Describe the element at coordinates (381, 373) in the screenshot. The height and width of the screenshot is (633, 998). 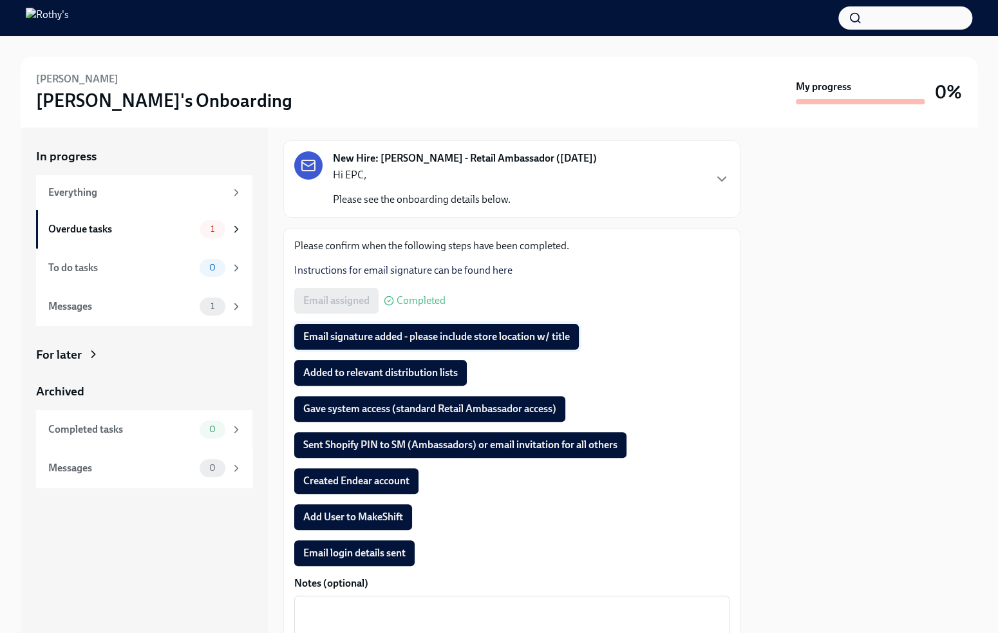
I see `button: Added to relevant distribution lists` at that location.